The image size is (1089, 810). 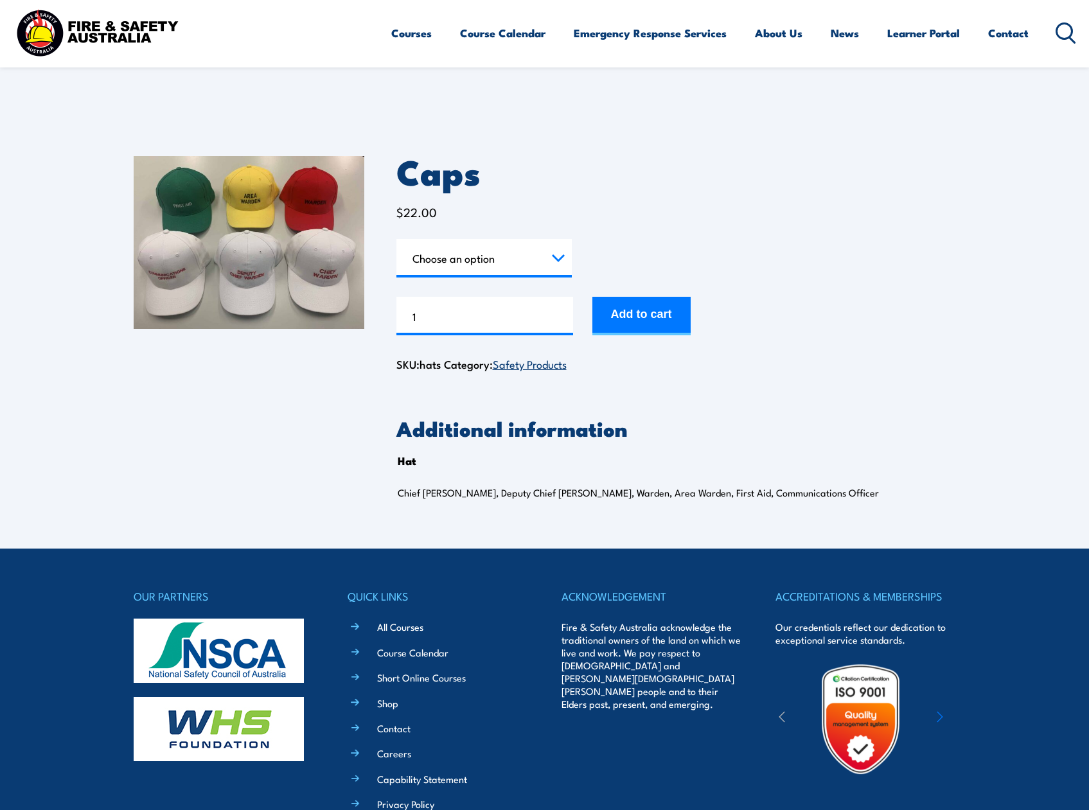 I want to click on th: Hat, so click(x=407, y=461).